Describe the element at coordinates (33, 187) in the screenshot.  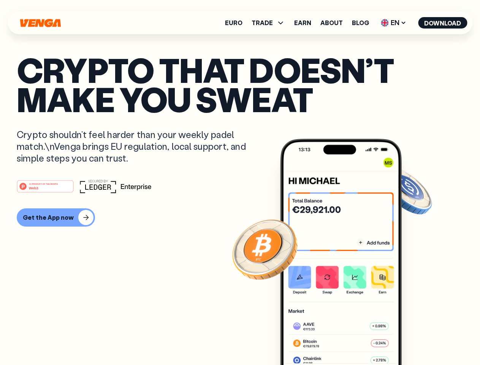
I see `tspan: Web3` at that location.